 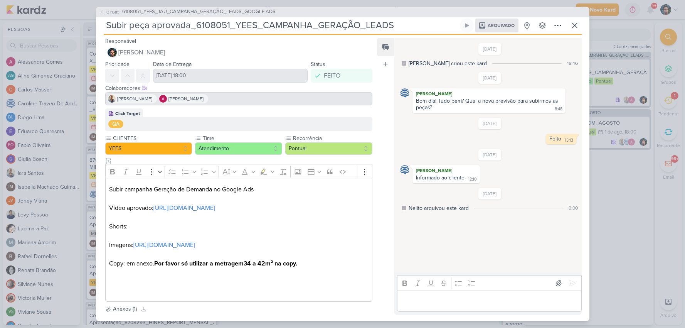 What do you see at coordinates (230, 76) in the screenshot?
I see `input: Select a date` at bounding box center [230, 76].